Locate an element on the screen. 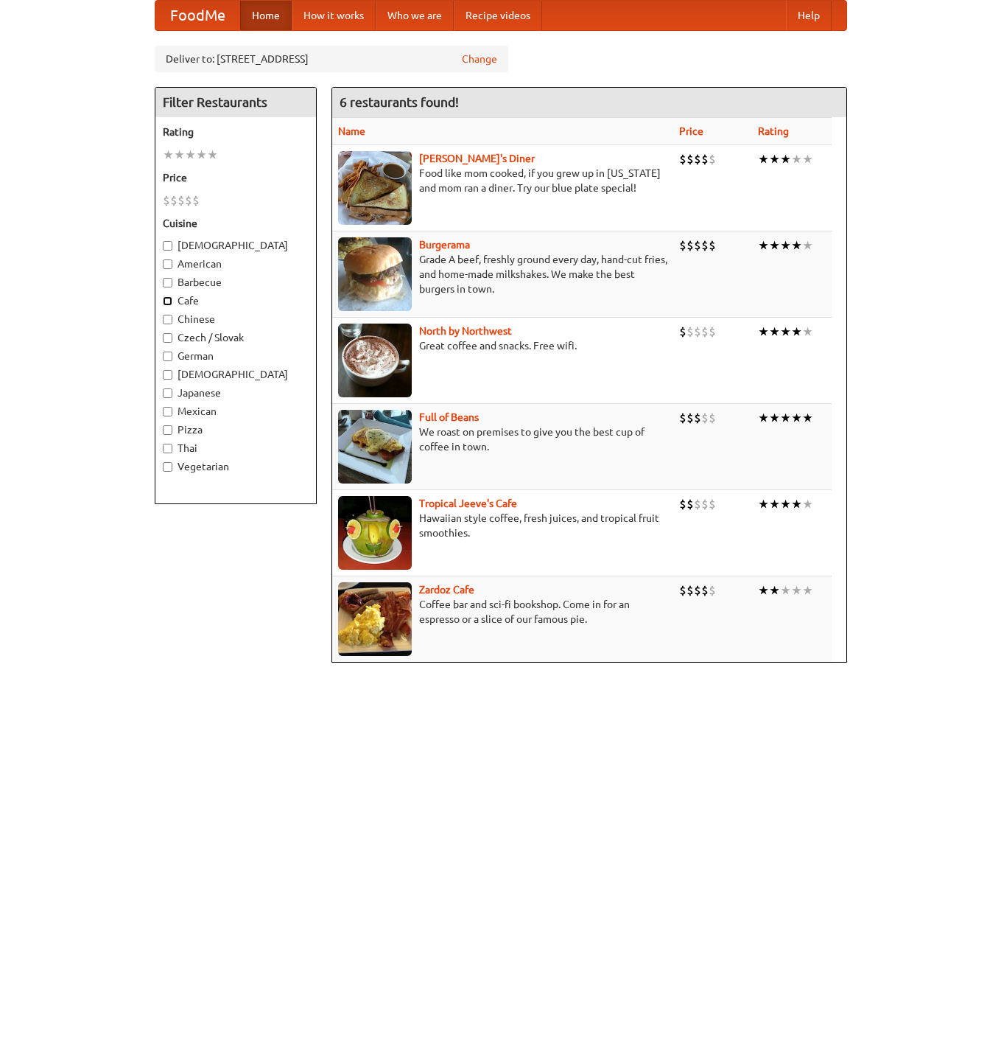 Image resolution: width=1001 pixels, height=1043 pixels. a: Full of Beans is located at coordinates (449, 417).